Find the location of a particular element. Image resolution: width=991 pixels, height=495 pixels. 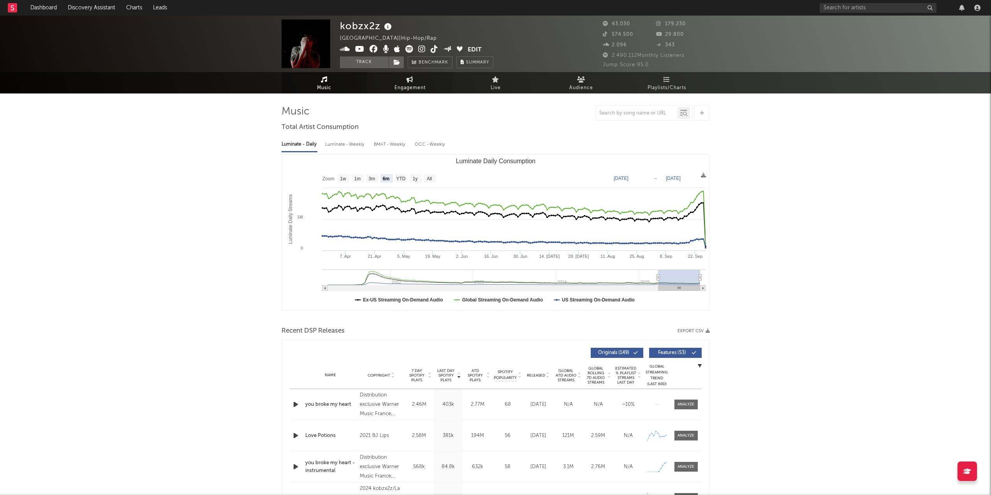

div: Global Streaming Trend (Last 60D) is located at coordinates (657, 375).